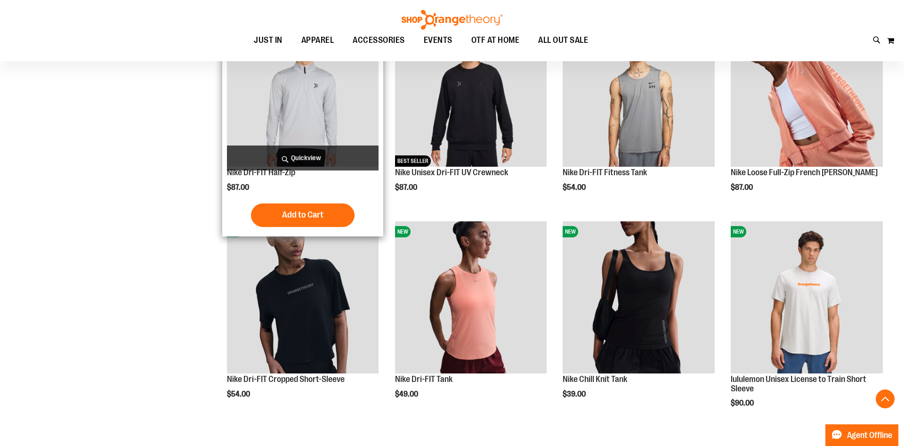 This screenshot has height=446, width=904. Describe the element at coordinates (639, 298) in the screenshot. I see `a: Nike Chill Knit TankNEW` at that location.